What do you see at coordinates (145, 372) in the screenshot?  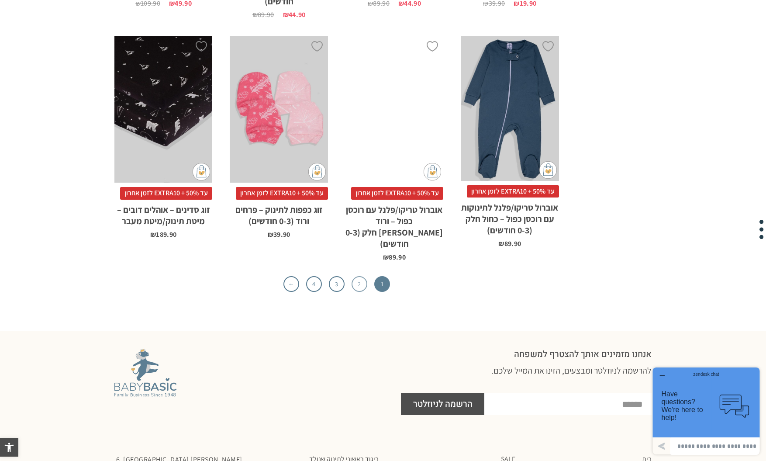 I see `img: Baby Basic מבית אריה בגדים לתינוקות` at bounding box center [145, 372].